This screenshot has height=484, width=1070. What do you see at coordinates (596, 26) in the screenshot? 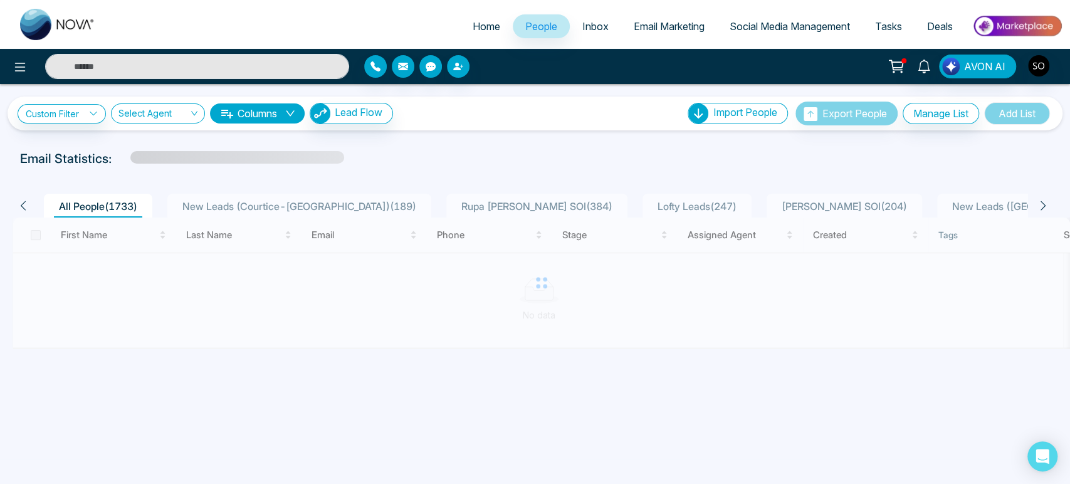
I see `span: Inbox` at bounding box center [596, 26].